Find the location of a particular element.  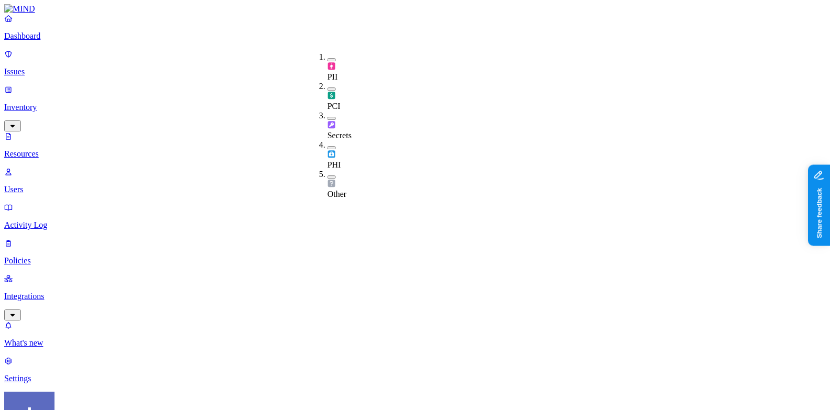

a: Integrations is located at coordinates (415, 296).